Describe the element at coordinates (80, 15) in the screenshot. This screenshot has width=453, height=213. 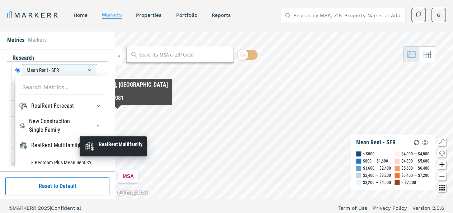
I see `a: home` at that location.